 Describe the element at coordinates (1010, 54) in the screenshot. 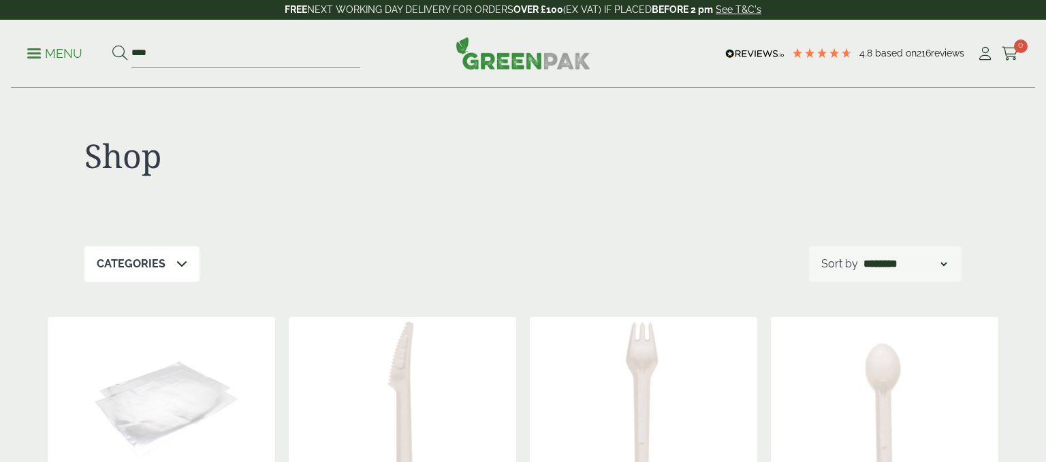

I see `i: Cart` at that location.